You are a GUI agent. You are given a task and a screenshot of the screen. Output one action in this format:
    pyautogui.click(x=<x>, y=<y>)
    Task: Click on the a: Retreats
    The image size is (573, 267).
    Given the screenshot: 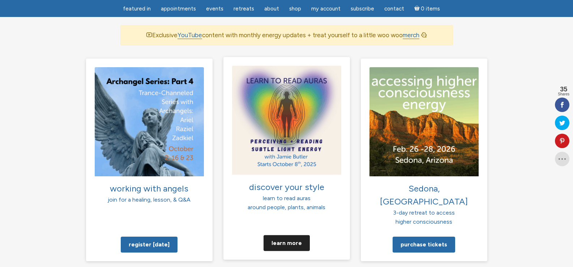 What is the action you would take?
    pyautogui.click(x=244, y=9)
    